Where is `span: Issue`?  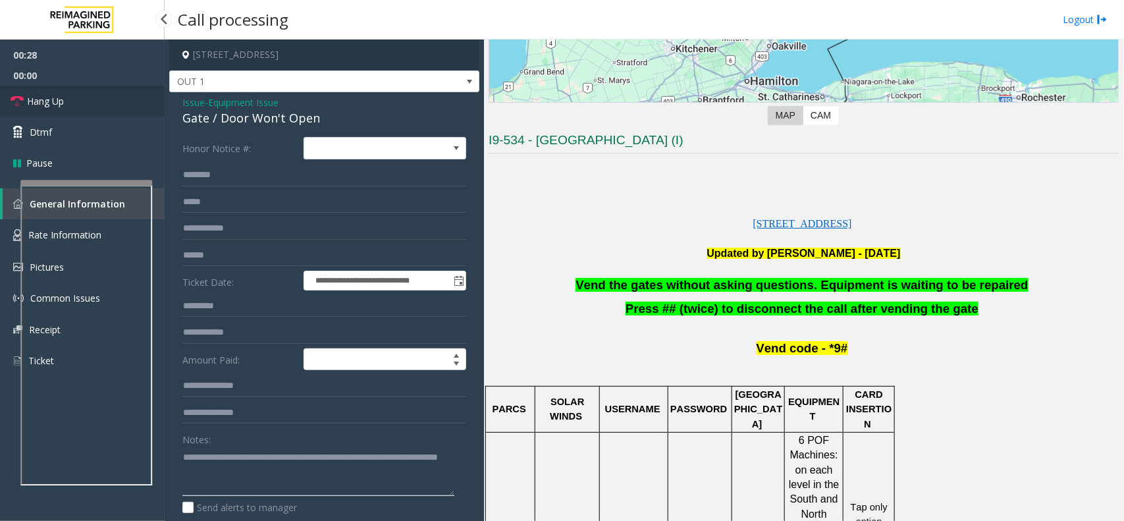 span: Issue is located at coordinates (194, 102).